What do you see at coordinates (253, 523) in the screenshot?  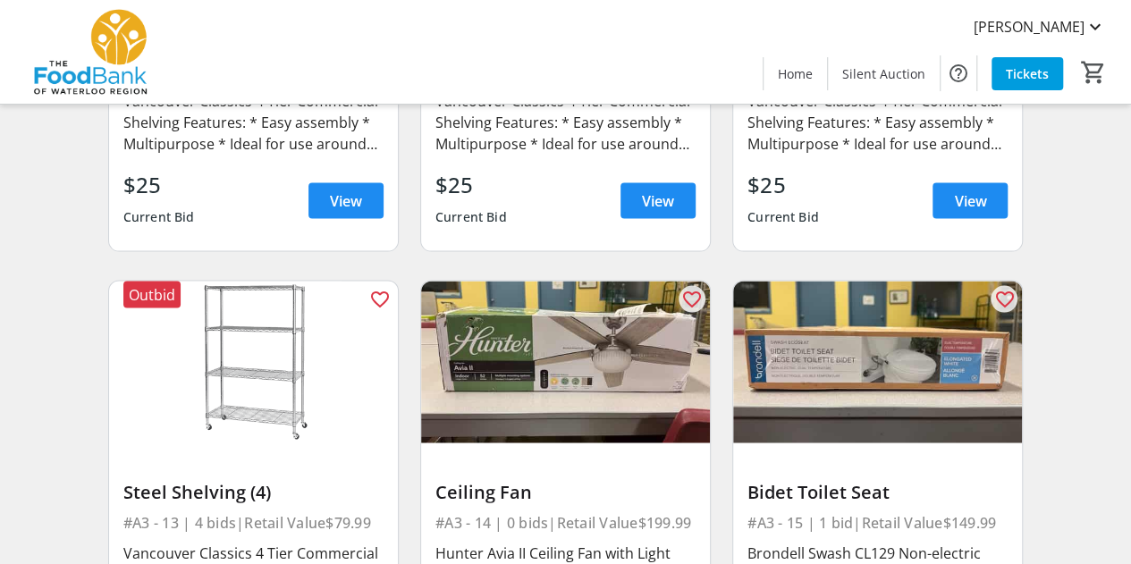 I see `div: #A3 - 13 | 4 bids | Retail Value $79.99` at bounding box center [253, 523].